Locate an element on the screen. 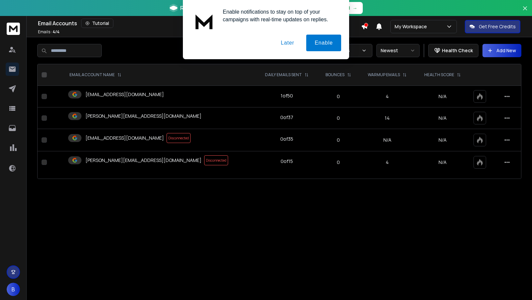  div: 0 of 15 is located at coordinates (287, 161).